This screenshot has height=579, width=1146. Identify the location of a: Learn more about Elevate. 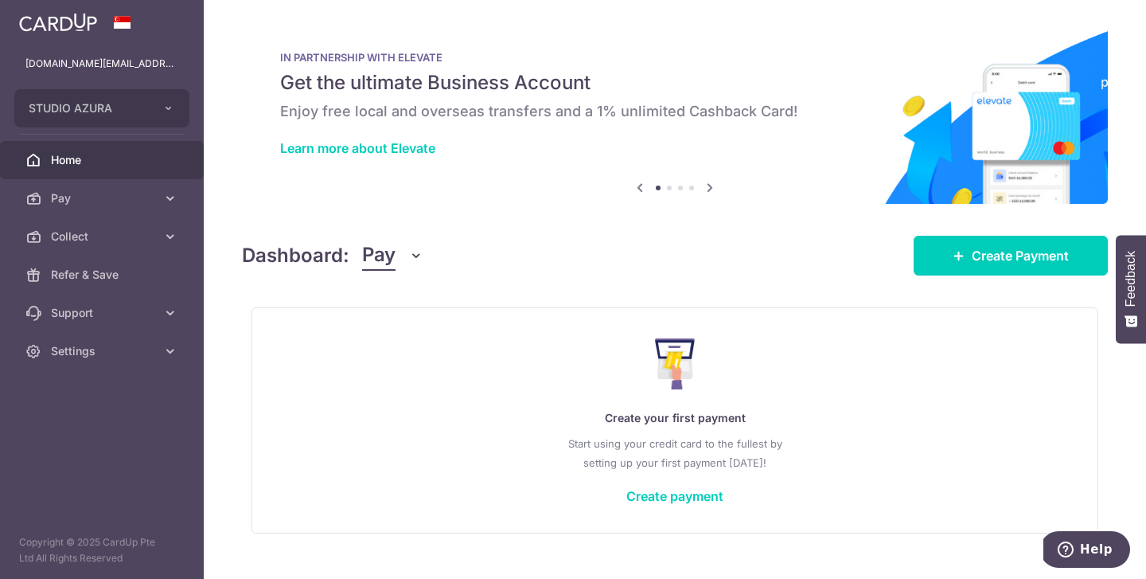
(357, 148).